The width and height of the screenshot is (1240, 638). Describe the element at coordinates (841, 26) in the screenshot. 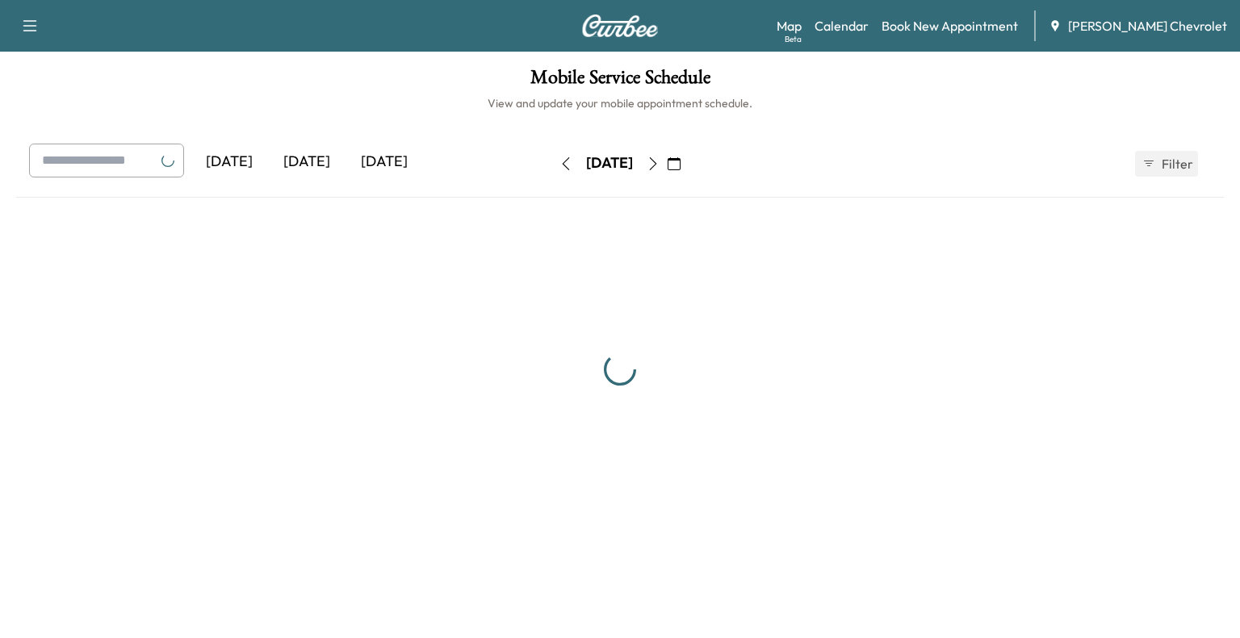

I see `a: Calendar` at that location.